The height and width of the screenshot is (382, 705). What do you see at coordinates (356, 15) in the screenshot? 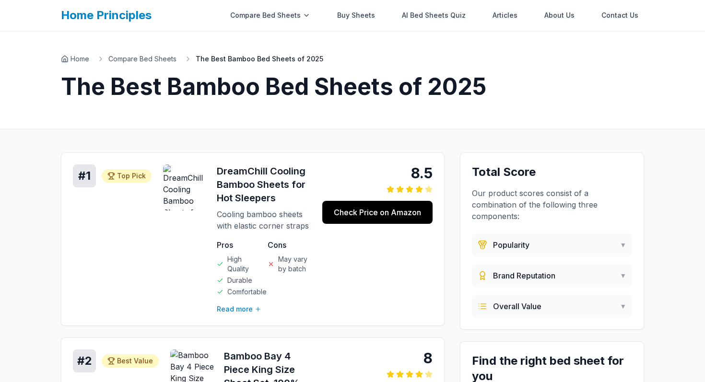
I see `a: Buy Sheets` at bounding box center [356, 15].